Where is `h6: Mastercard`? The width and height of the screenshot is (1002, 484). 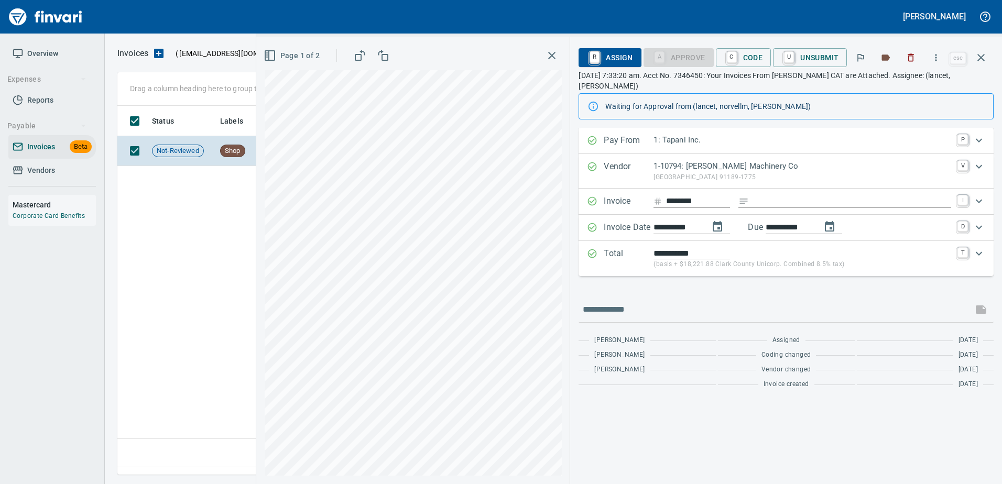 h6: Mastercard is located at coordinates (54, 205).